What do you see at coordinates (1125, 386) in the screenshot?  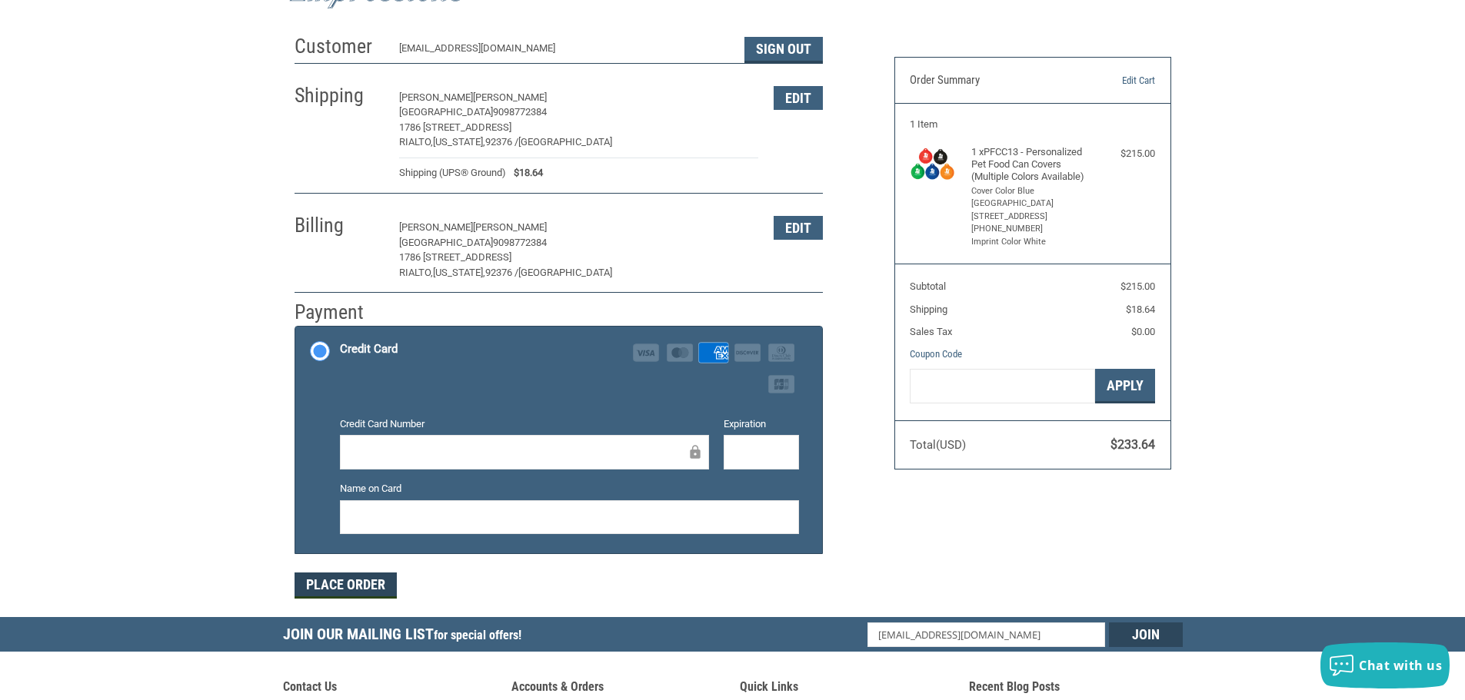 I see `button: Apply` at bounding box center [1125, 386].